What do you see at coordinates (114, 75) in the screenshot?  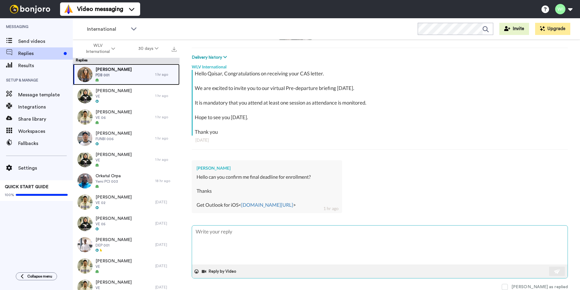 I see `span: PDB 001` at bounding box center [114, 75].